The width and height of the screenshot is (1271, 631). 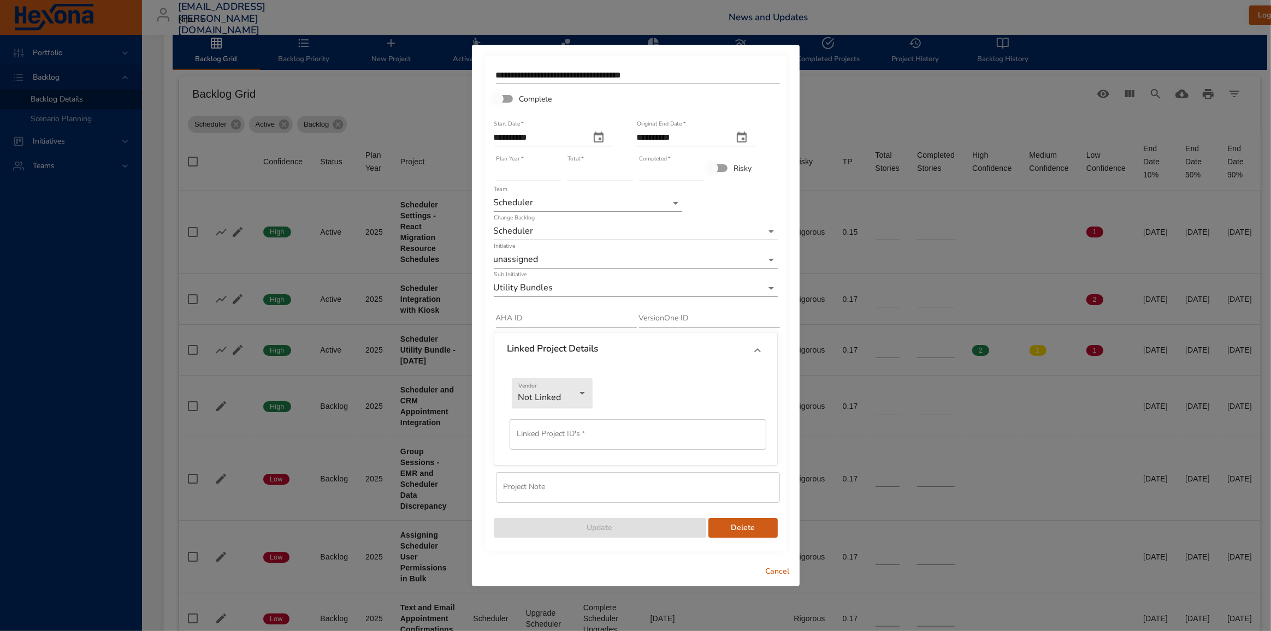 I want to click on label: Team, so click(x=500, y=189).